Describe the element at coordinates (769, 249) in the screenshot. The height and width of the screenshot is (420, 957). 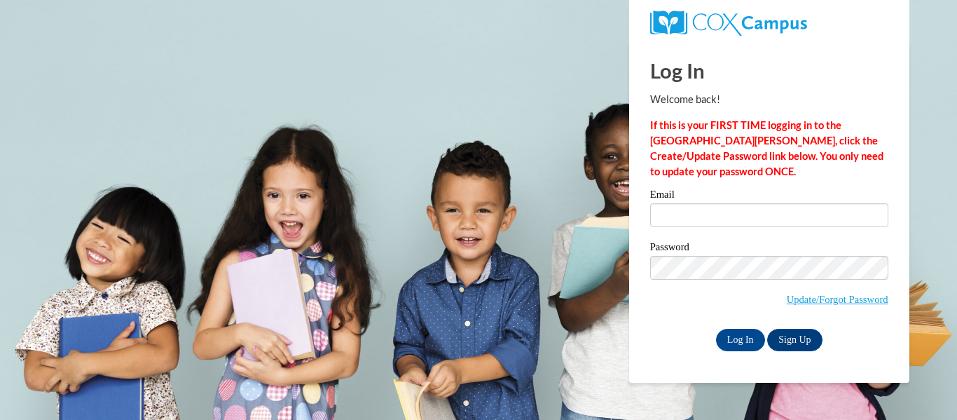
I see `label: Password` at that location.